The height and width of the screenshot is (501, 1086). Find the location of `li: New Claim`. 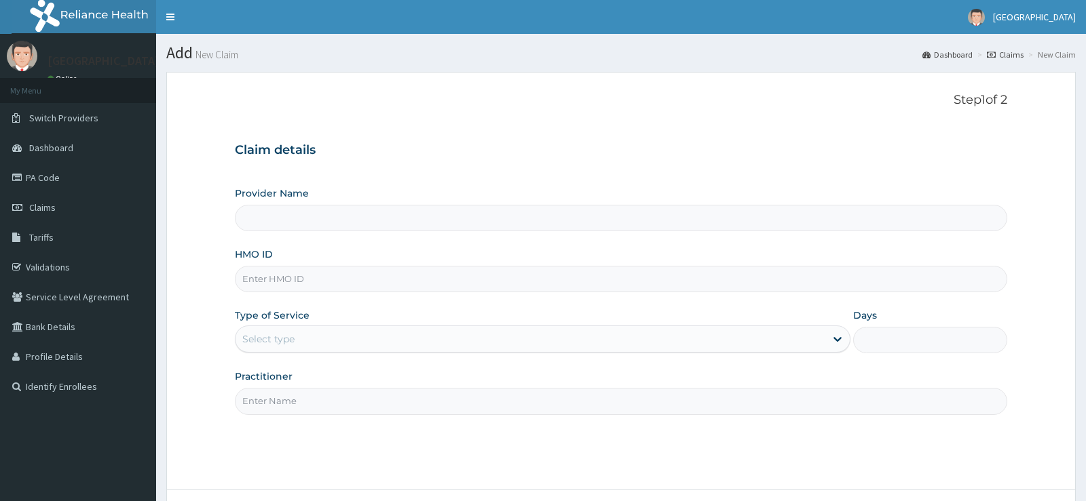

li: New Claim is located at coordinates (1050, 54).